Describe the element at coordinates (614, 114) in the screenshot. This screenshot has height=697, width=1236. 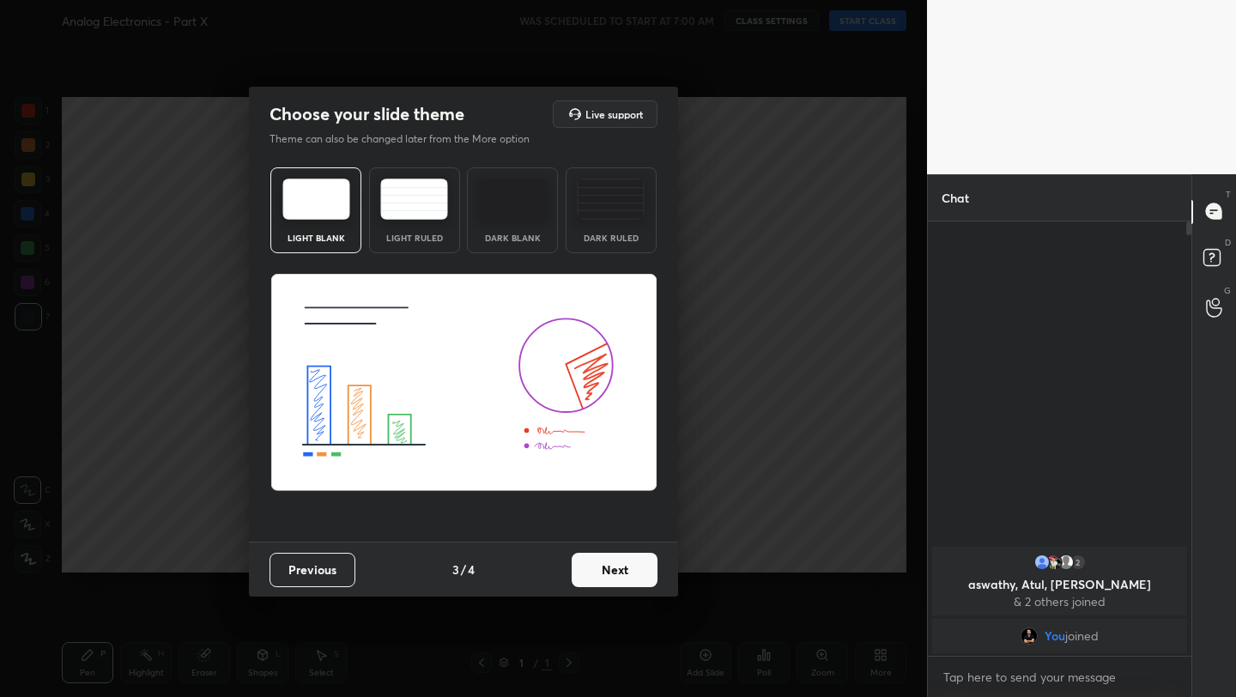
I see `h5: Live support` at that location.